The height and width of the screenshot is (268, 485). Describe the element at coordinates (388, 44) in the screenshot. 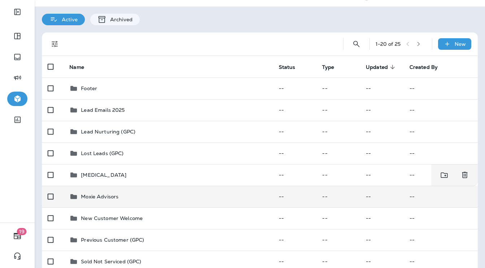

I see `div: 1 - 20 of 25` at that location.